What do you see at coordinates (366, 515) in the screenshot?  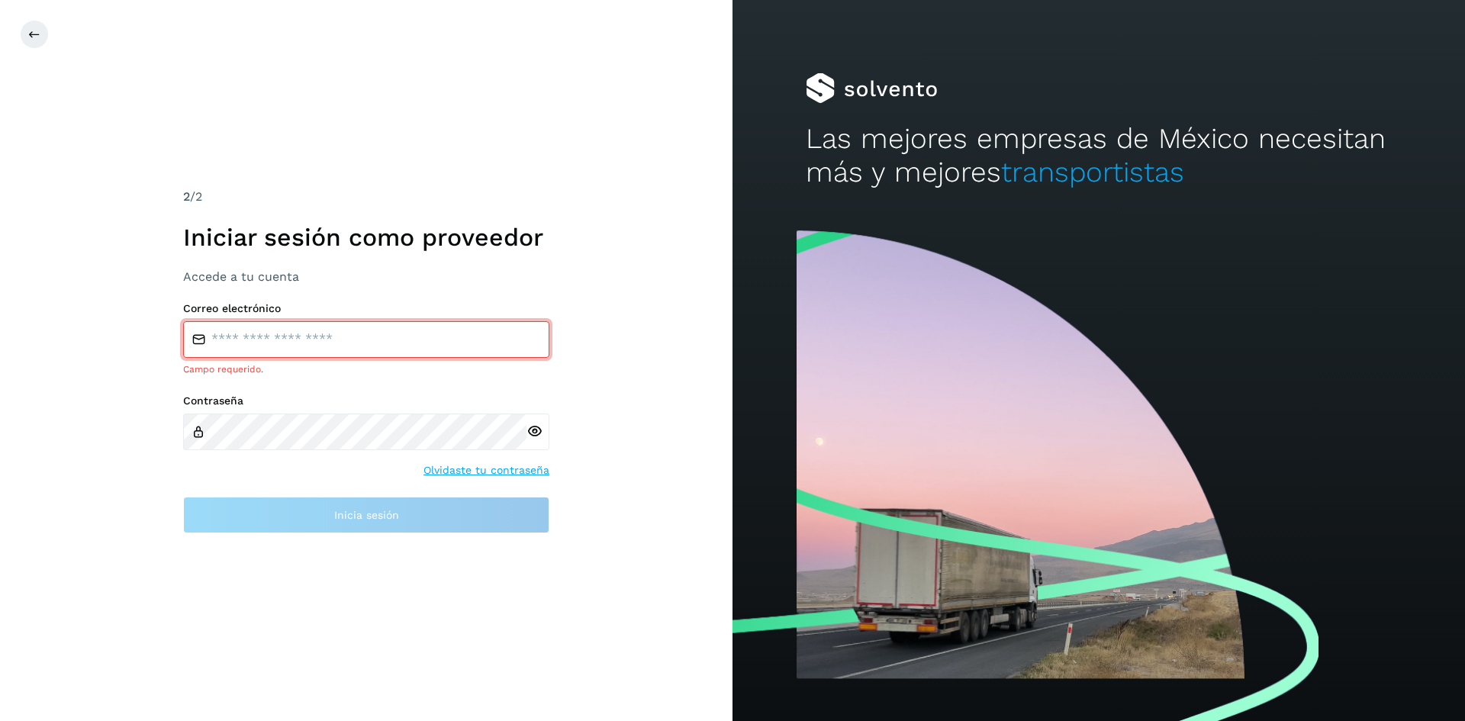 I see `button: Inicia sesión` at bounding box center [366, 515].